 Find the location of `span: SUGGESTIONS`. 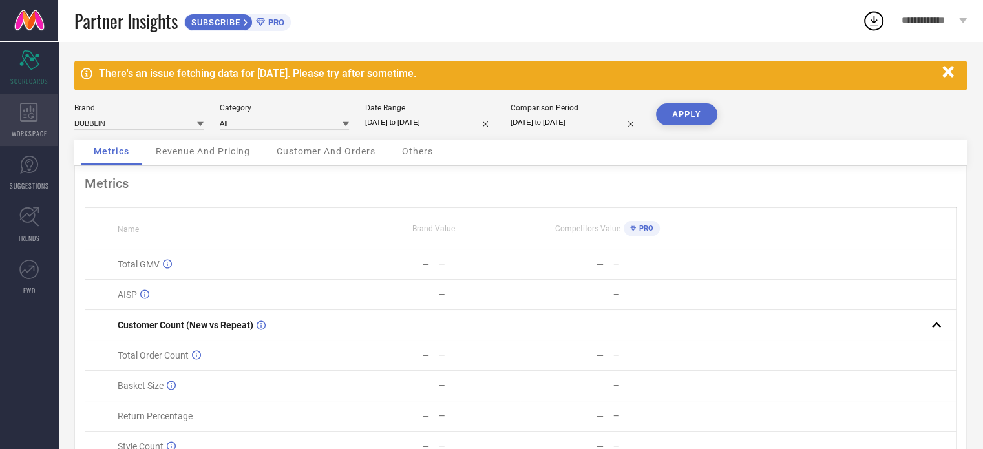

span: SUGGESTIONS is located at coordinates (29, 186).